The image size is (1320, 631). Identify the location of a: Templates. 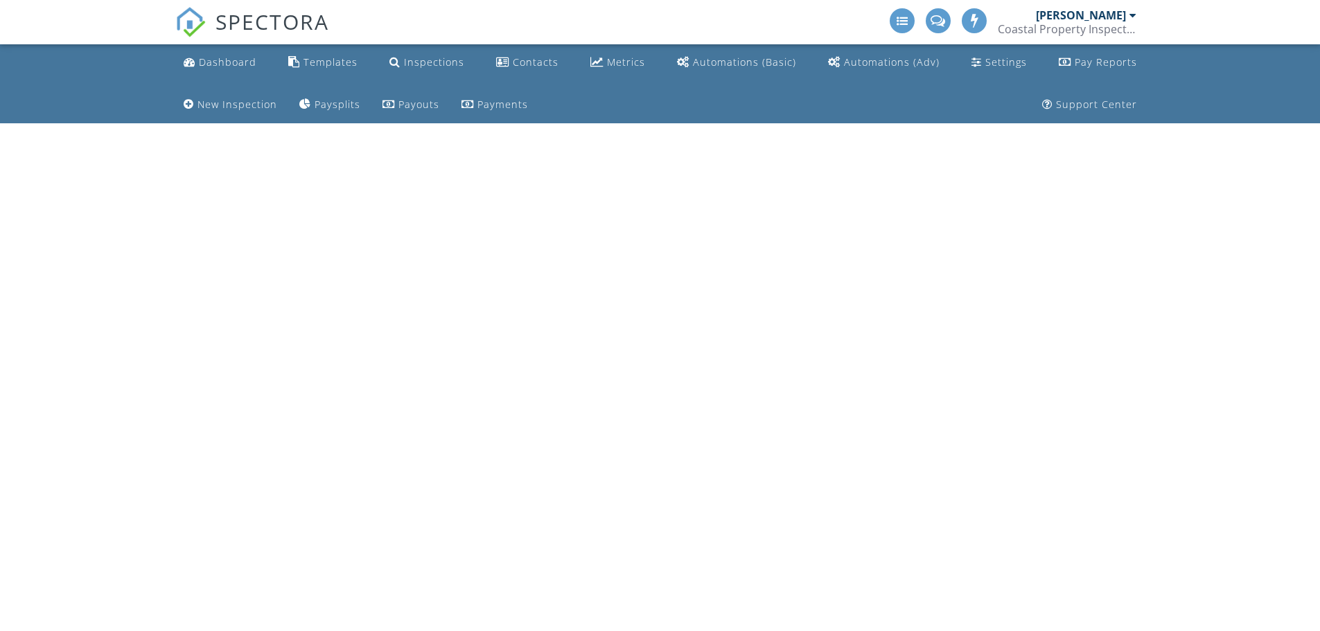
(323, 62).